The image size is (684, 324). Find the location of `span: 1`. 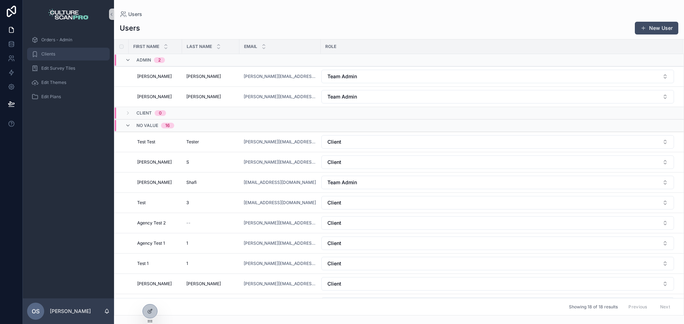

span: 1 is located at coordinates (187, 264).